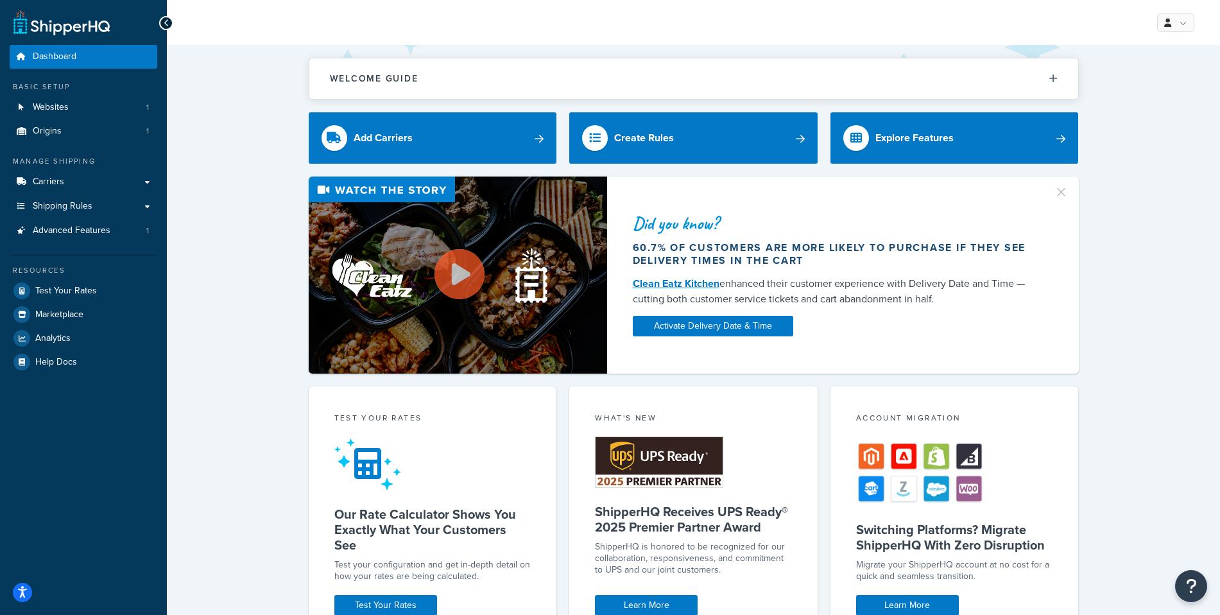 The image size is (1220, 615). What do you see at coordinates (53, 338) in the screenshot?
I see `span: Analytics` at bounding box center [53, 338].